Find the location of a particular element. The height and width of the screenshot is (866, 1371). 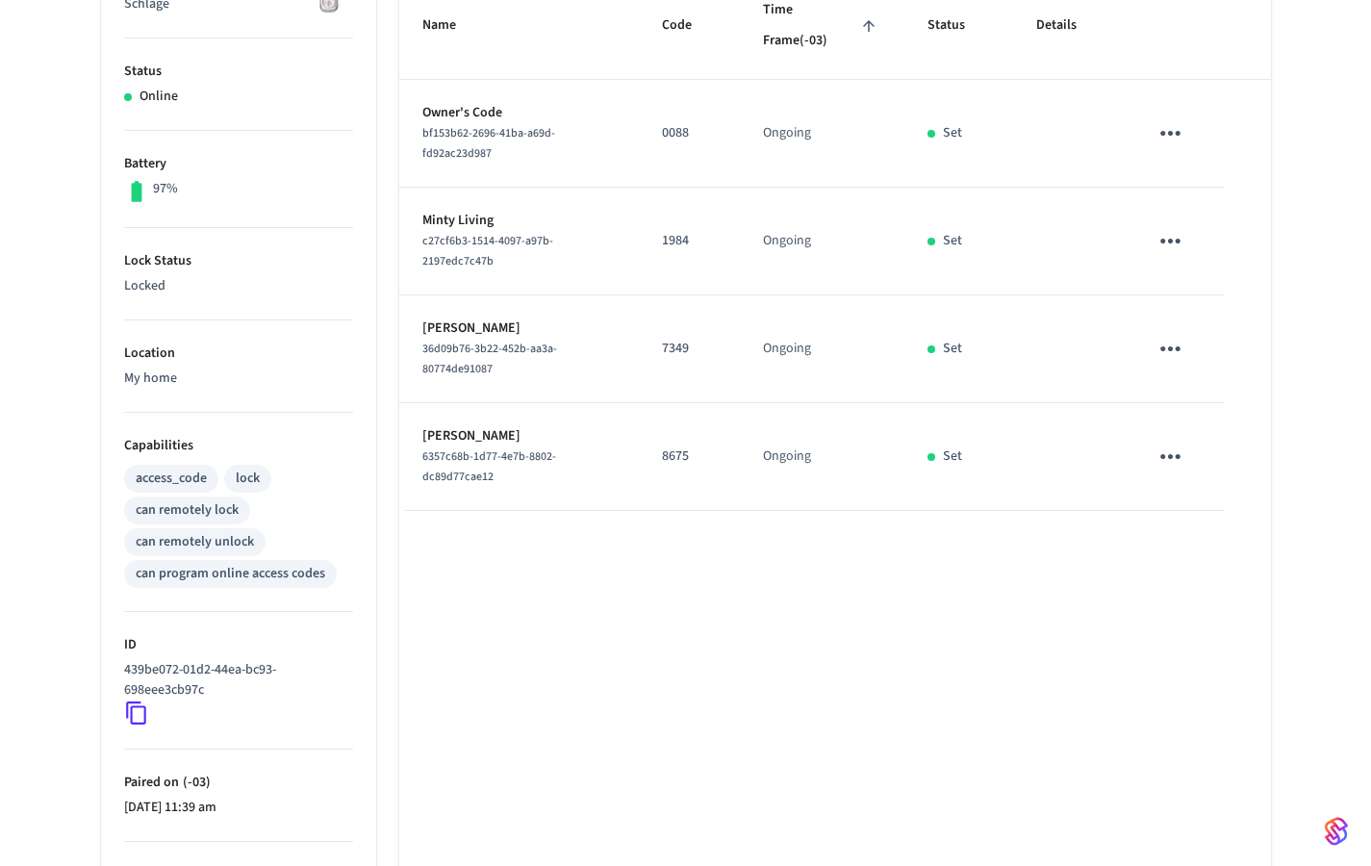

span: c27cf6b3-1514-4097-a97b-2197edc7c47b is located at coordinates (488, 251).